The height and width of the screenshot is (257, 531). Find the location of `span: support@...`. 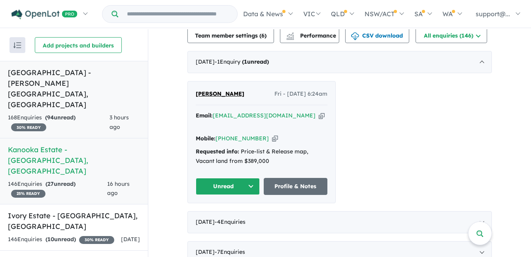

span: support@... is located at coordinates (493, 14).